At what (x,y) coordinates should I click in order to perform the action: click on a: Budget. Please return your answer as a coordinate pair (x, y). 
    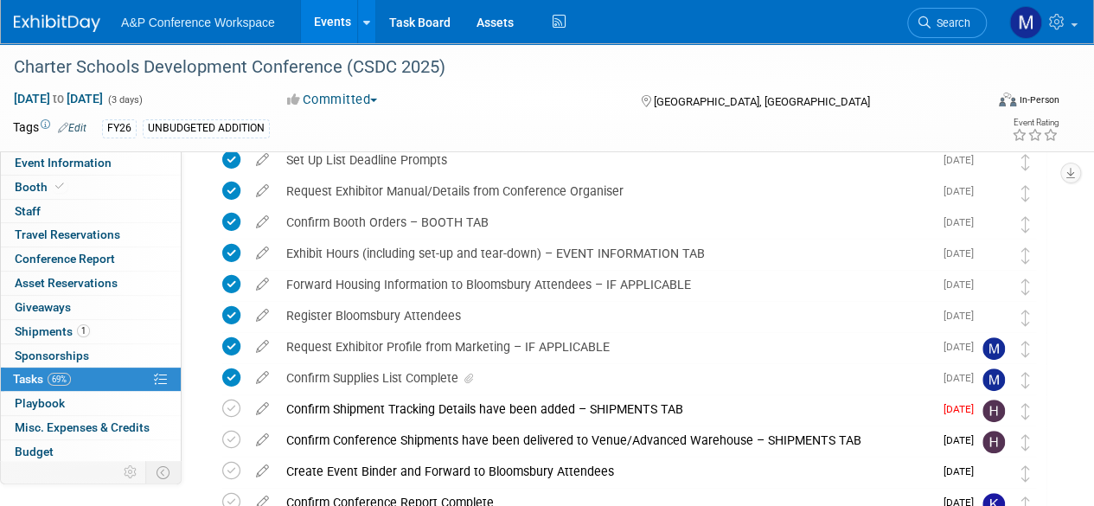
    Looking at the image, I should click on (91, 451).